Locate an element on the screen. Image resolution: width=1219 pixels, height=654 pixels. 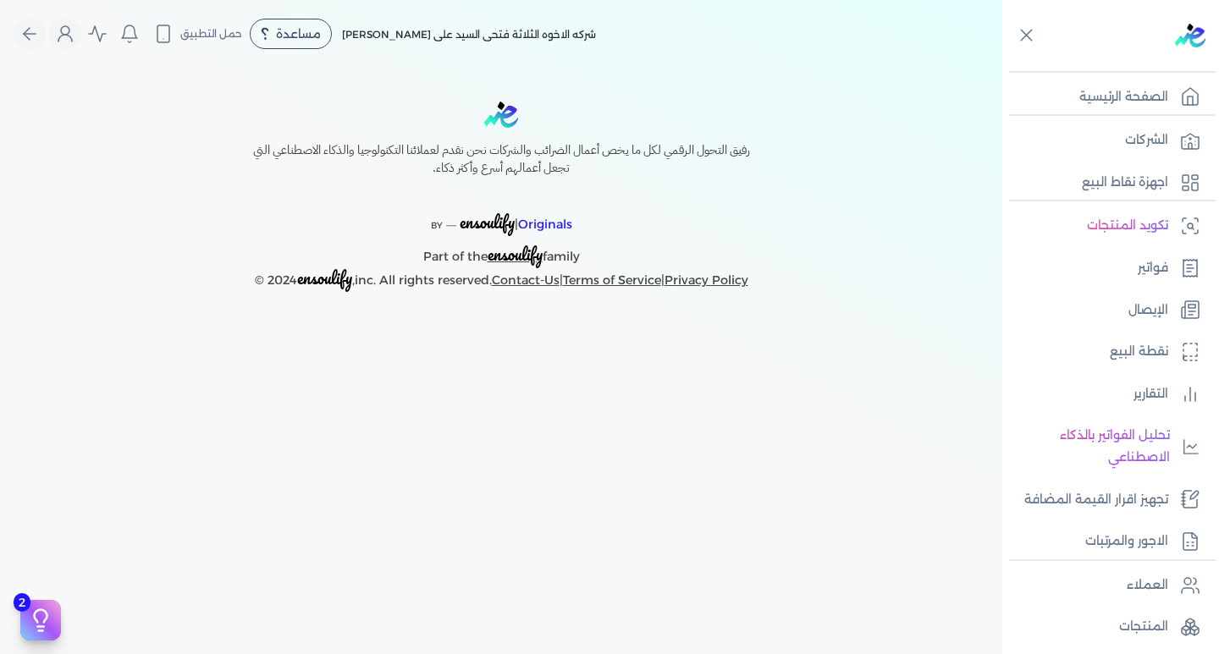
p: الشركات is located at coordinates (1146, 140).